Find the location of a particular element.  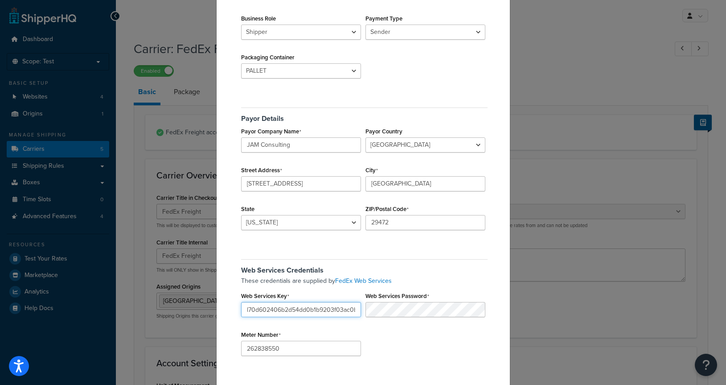

label: Street Address is located at coordinates (262, 170).